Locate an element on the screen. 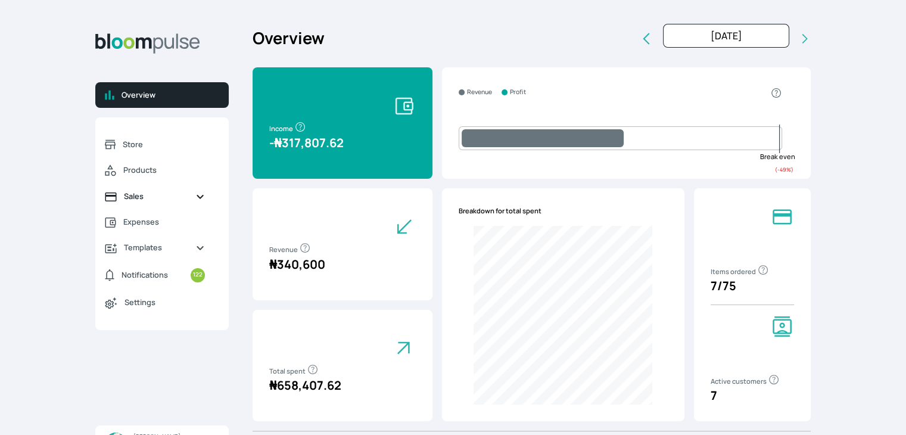 The height and width of the screenshot is (435, 906). span: Notifications is located at coordinates (145, 275).